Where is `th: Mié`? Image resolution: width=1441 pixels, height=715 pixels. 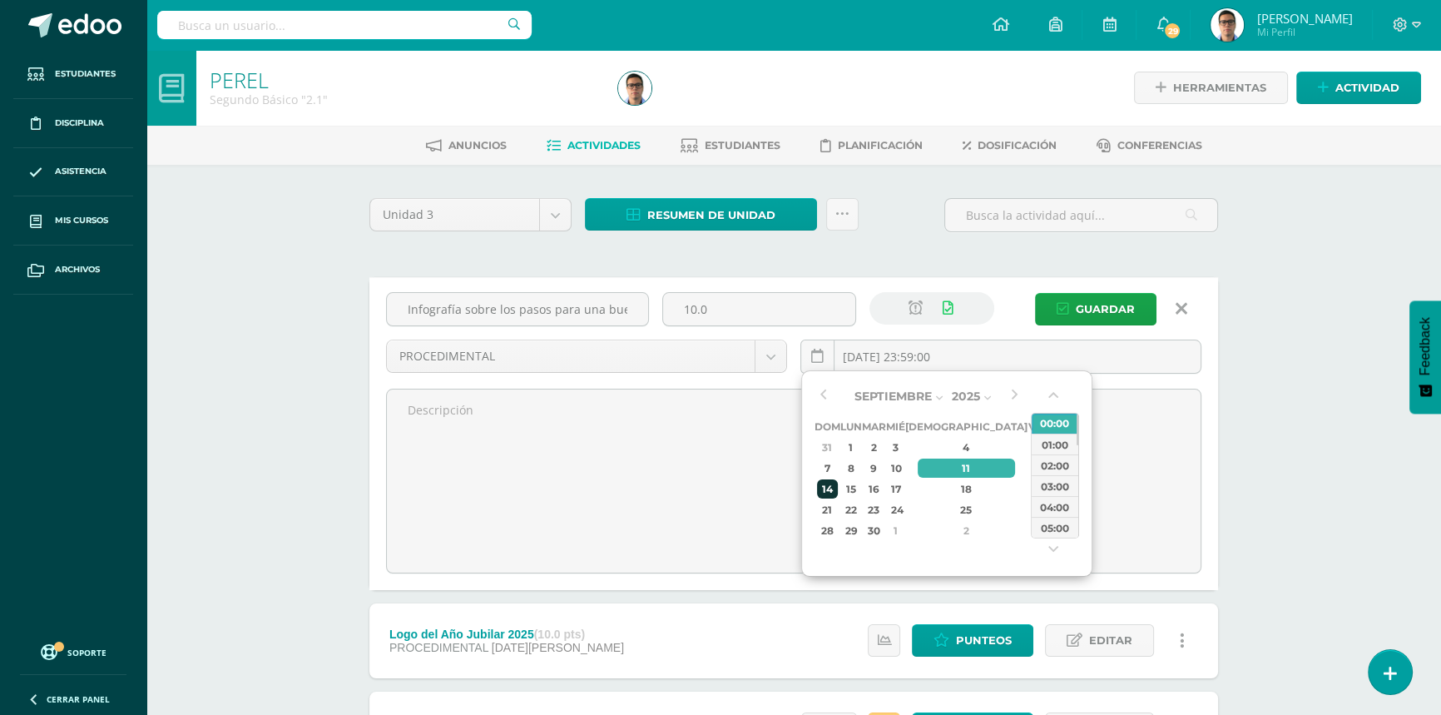 th: Mié is located at coordinates (895, 426).